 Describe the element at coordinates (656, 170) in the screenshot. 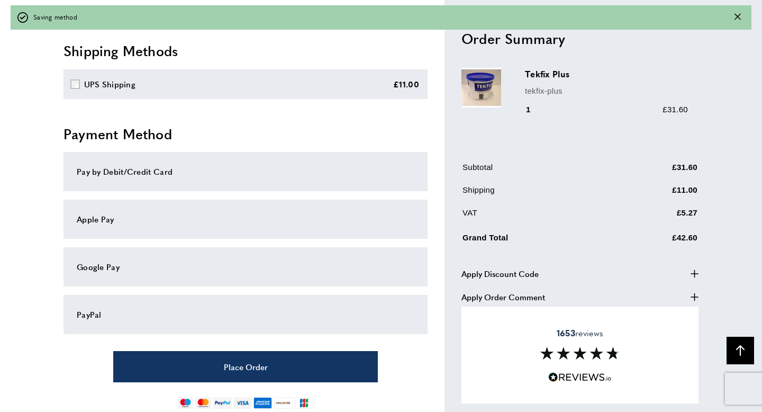

I see `td: £31.60` at that location.